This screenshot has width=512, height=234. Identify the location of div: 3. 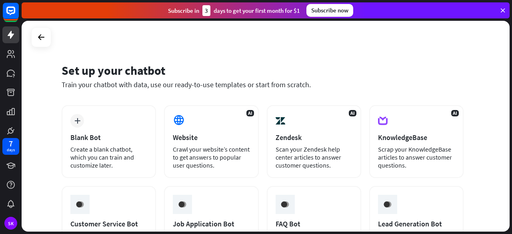
(206, 10).